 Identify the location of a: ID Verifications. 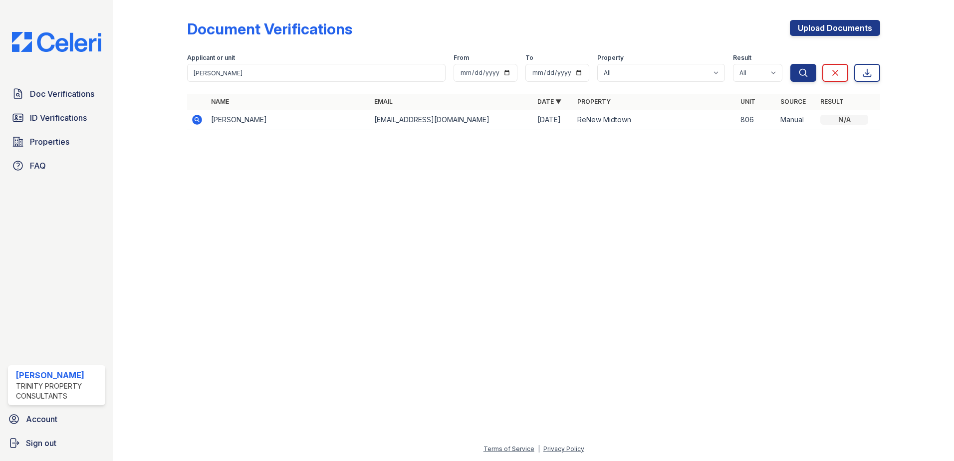
(56, 118).